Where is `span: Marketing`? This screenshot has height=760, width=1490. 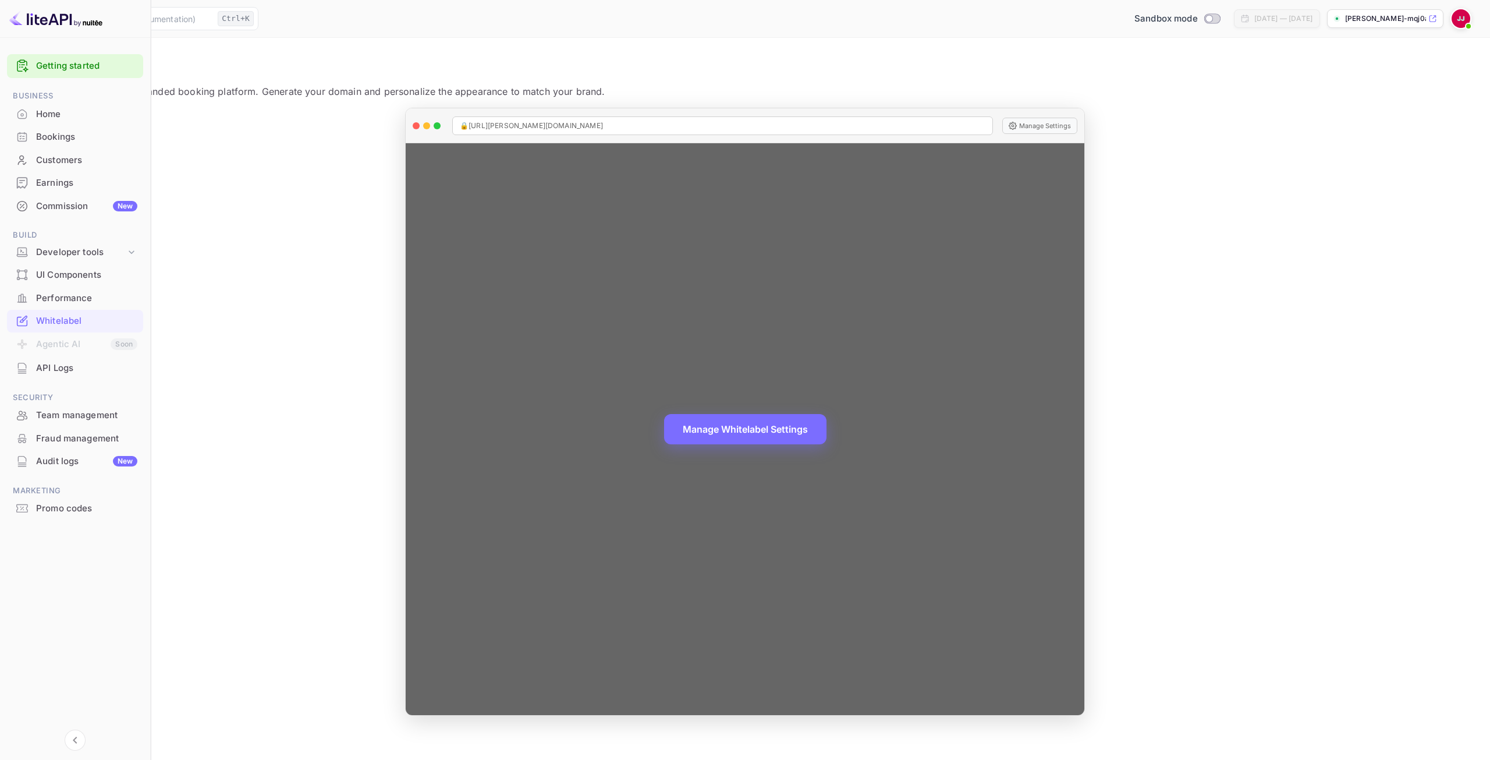
span: Marketing is located at coordinates (75, 491).